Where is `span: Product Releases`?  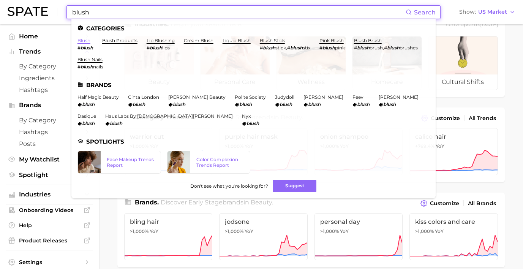
span: Product Releases is located at coordinates (49, 240).